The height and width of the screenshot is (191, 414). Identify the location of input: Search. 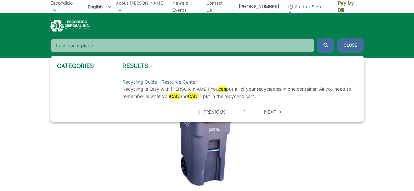
(182, 45).